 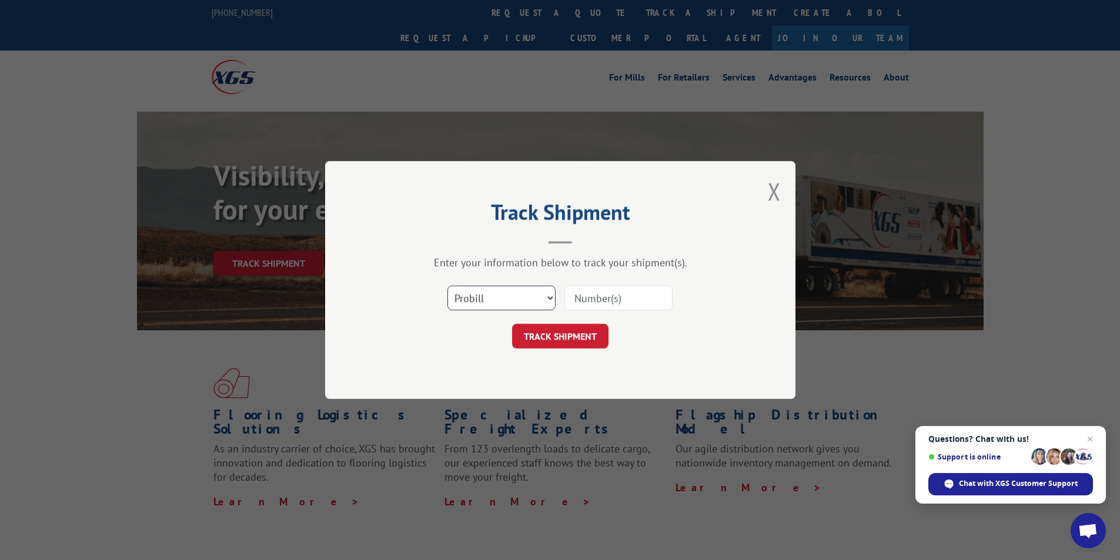 I want to click on div: Enter your information below to track your shipment(s)., so click(x=560, y=262).